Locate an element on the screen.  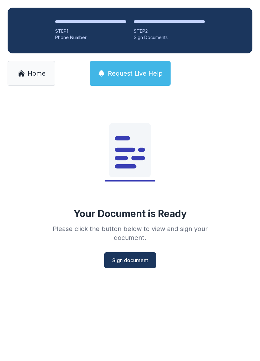
div: Sign Documents is located at coordinates (169, 37).